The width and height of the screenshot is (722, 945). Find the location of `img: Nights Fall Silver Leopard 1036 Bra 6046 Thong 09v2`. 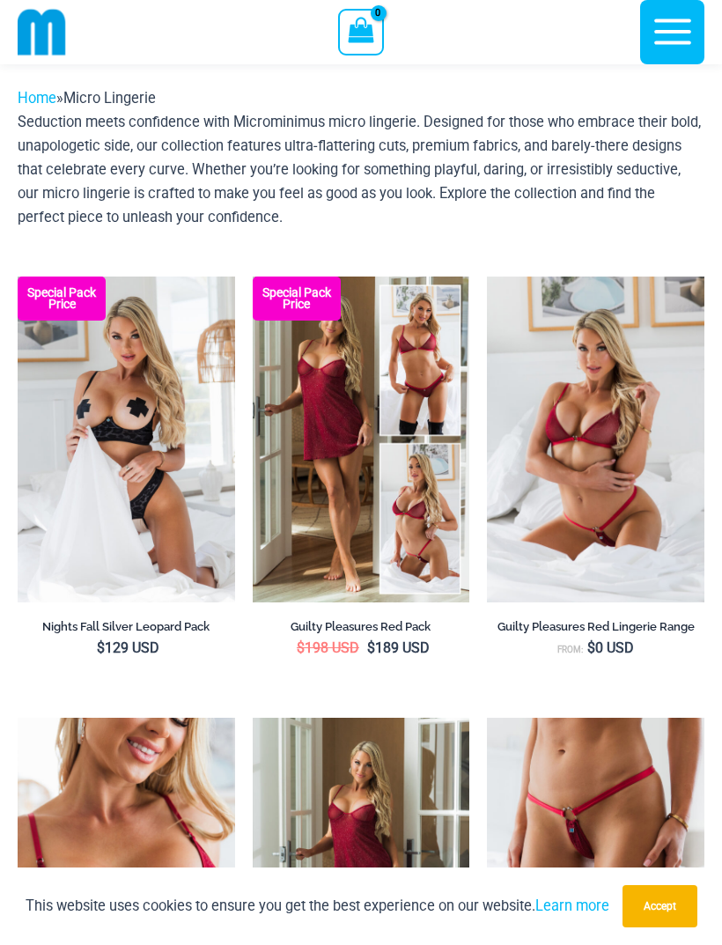

img: Nights Fall Silver Leopard 1036 Bra 6046 Thong 09v2 is located at coordinates (126, 440).